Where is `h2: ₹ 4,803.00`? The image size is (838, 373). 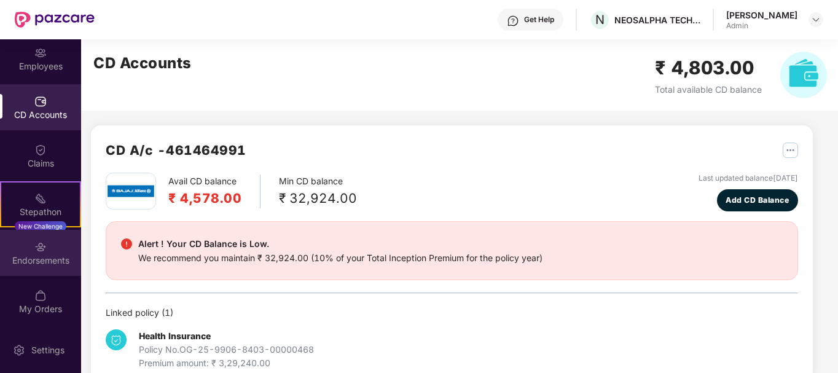
h2: ₹ 4,803.00 is located at coordinates (708, 68).